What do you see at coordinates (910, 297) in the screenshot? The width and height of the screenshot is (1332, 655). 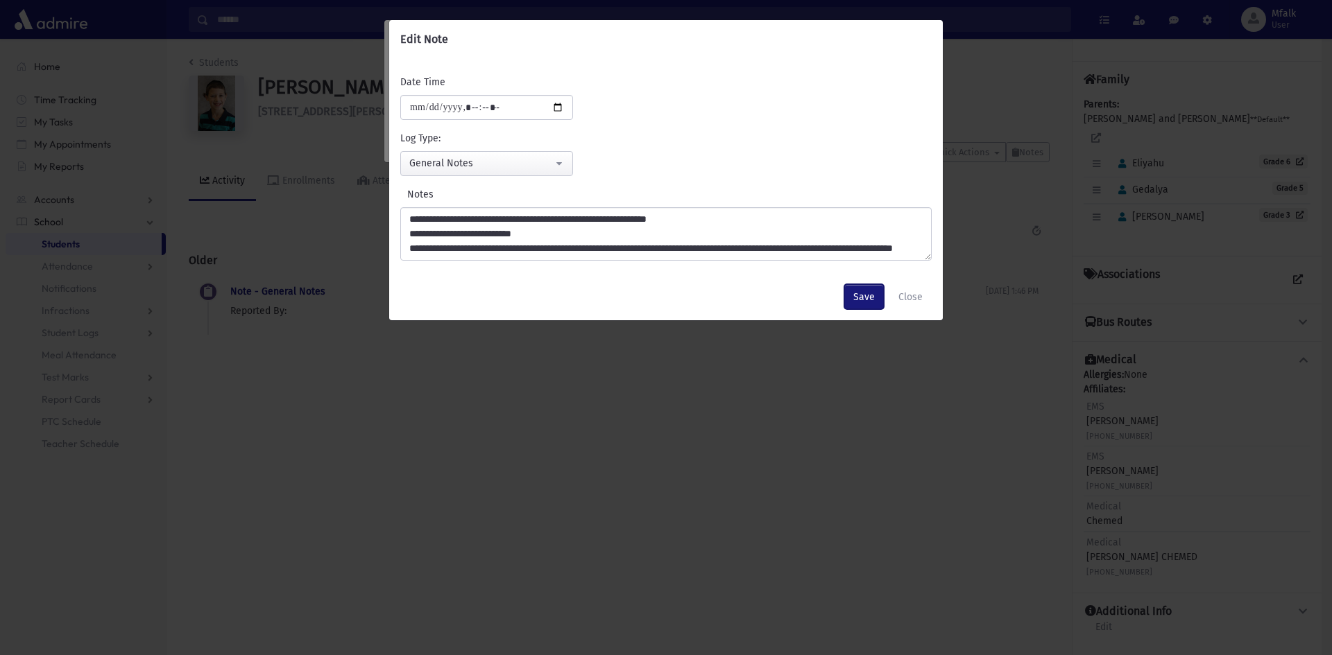 I see `button: Close` at bounding box center [910, 297].